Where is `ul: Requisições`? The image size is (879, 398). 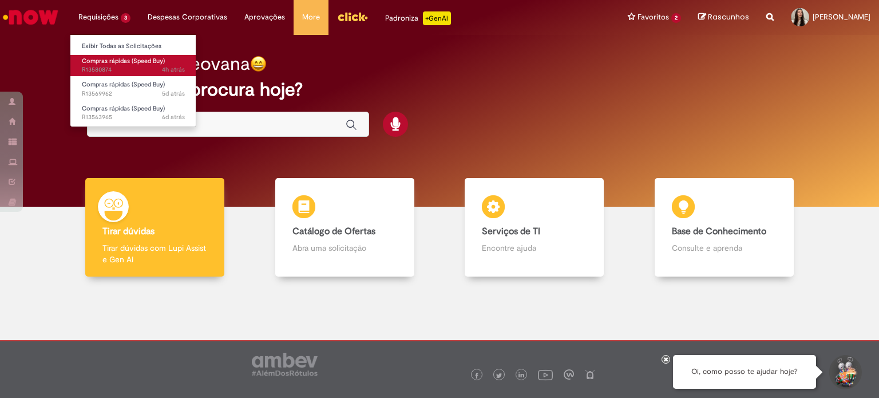 ul: Requisições is located at coordinates (133, 81).